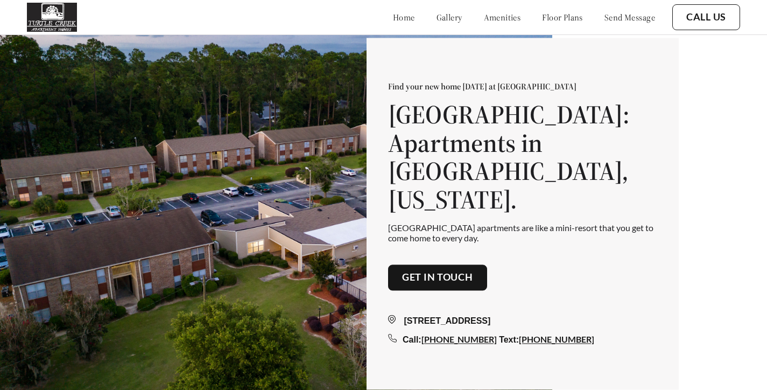  Describe the element at coordinates (450, 17) in the screenshot. I see `a: gallery` at that location.